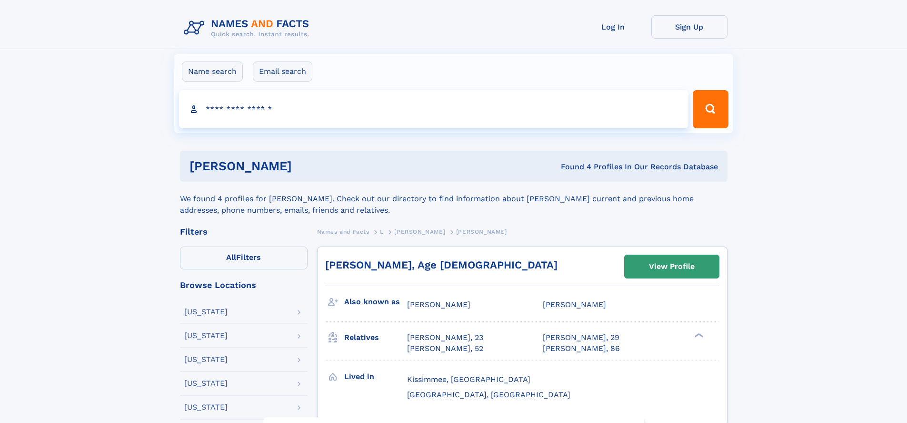 The width and height of the screenshot is (907, 423). What do you see at coordinates (249, 28) in the screenshot?
I see `img: Logo Names and Facts` at bounding box center [249, 28].